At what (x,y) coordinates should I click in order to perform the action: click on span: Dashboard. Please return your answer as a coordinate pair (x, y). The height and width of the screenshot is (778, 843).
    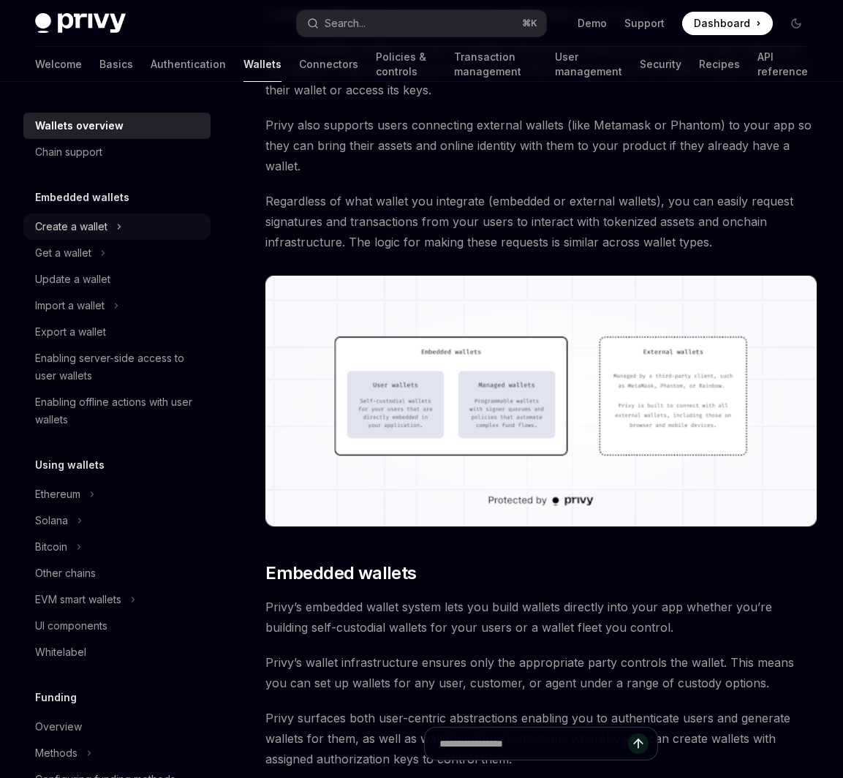
    Looking at the image, I should click on (722, 23).